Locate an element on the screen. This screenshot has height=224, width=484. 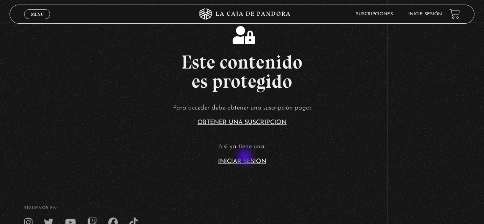
a: Suscripciones is located at coordinates (375, 14).